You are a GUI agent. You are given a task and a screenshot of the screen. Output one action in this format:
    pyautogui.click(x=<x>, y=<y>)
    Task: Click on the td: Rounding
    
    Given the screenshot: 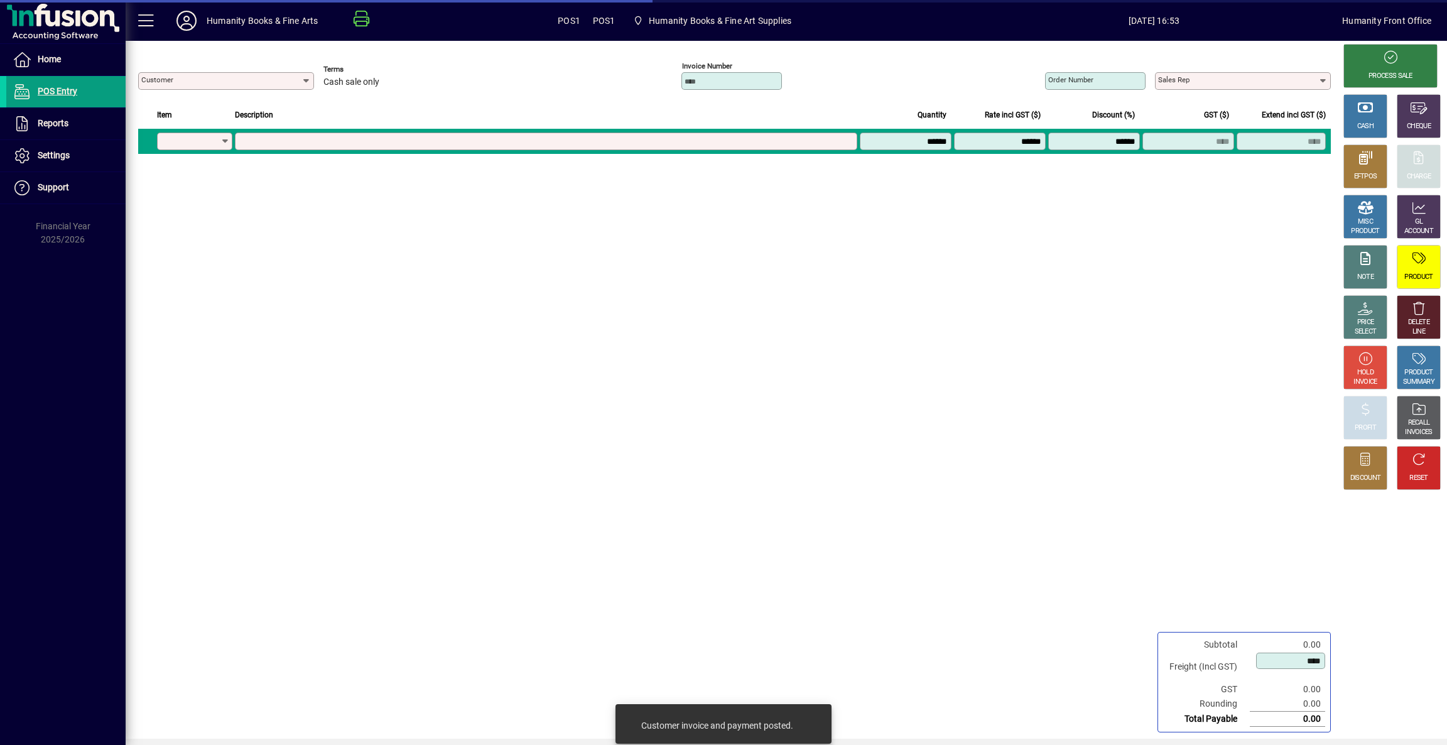 What is the action you would take?
    pyautogui.click(x=1207, y=704)
    